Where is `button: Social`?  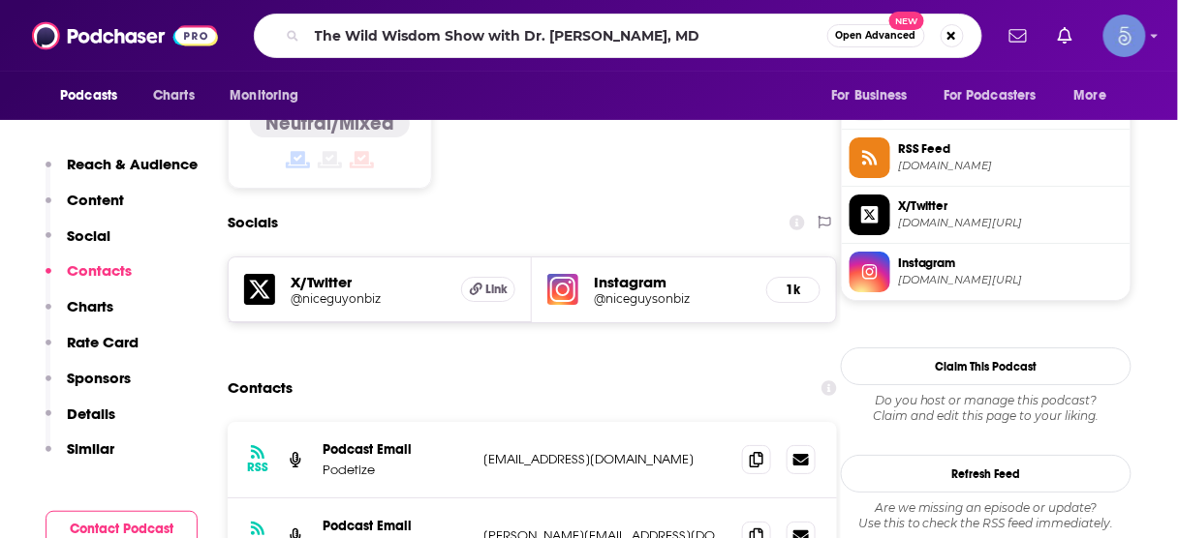 button: Social is located at coordinates (77, 244).